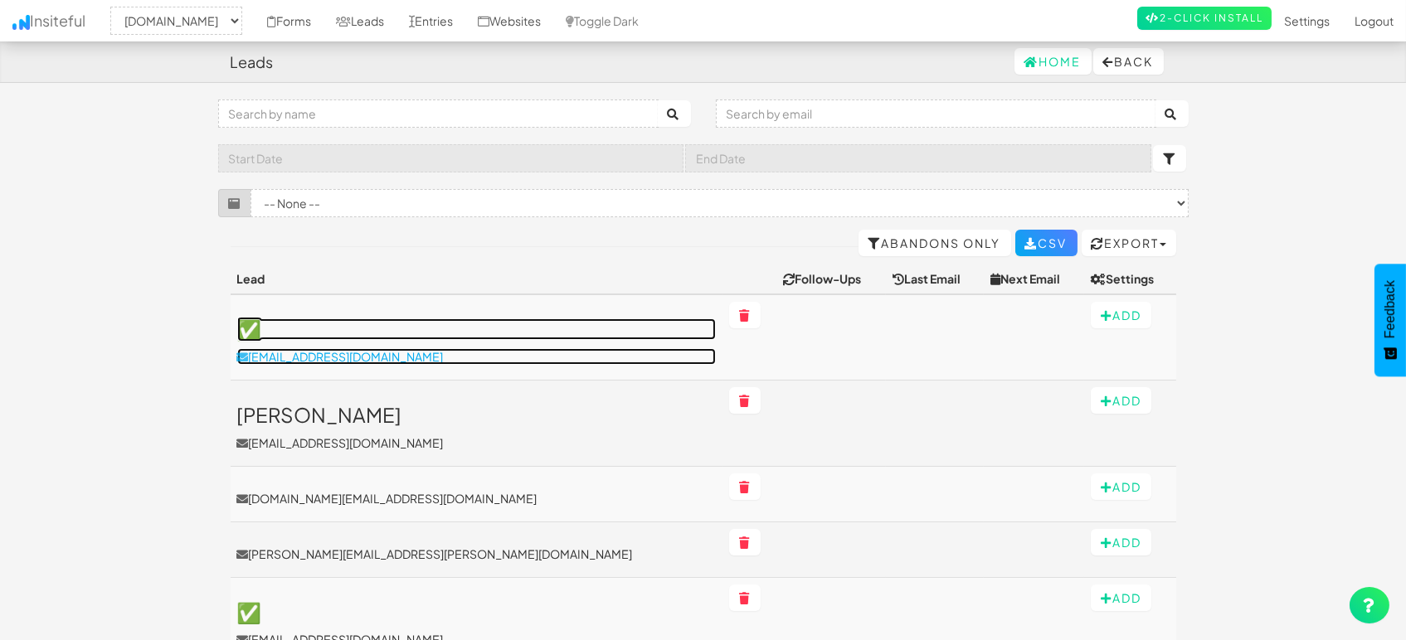 The height and width of the screenshot is (640, 1406). Describe the element at coordinates (1046, 243) in the screenshot. I see `a: CSV` at that location.